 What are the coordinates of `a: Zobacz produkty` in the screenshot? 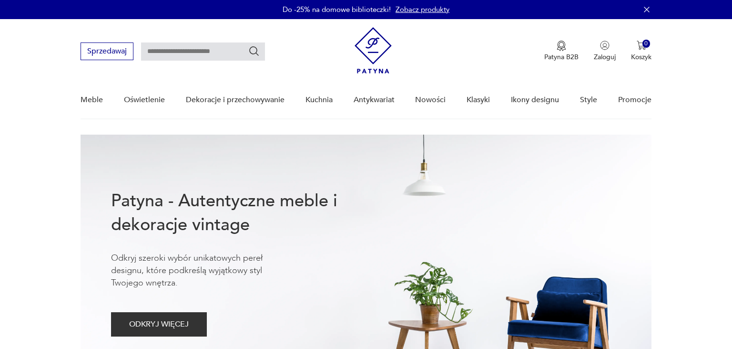 It's located at (422, 10).